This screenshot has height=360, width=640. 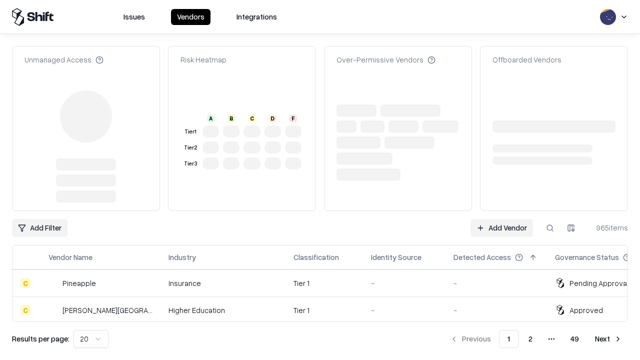 I want to click on div: Classification, so click(x=316, y=257).